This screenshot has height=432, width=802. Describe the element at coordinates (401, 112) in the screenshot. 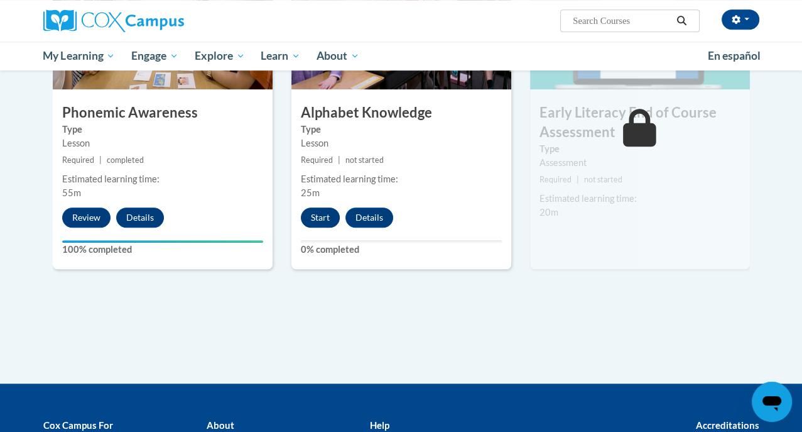

I see `h3: Alphabet Knowledge` at that location.